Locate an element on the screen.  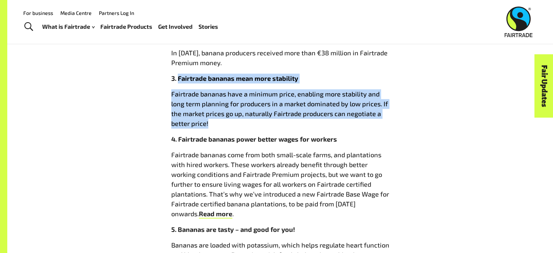
strong: 4. Fairtrade bananas power better wages for workers is located at coordinates (254, 139).